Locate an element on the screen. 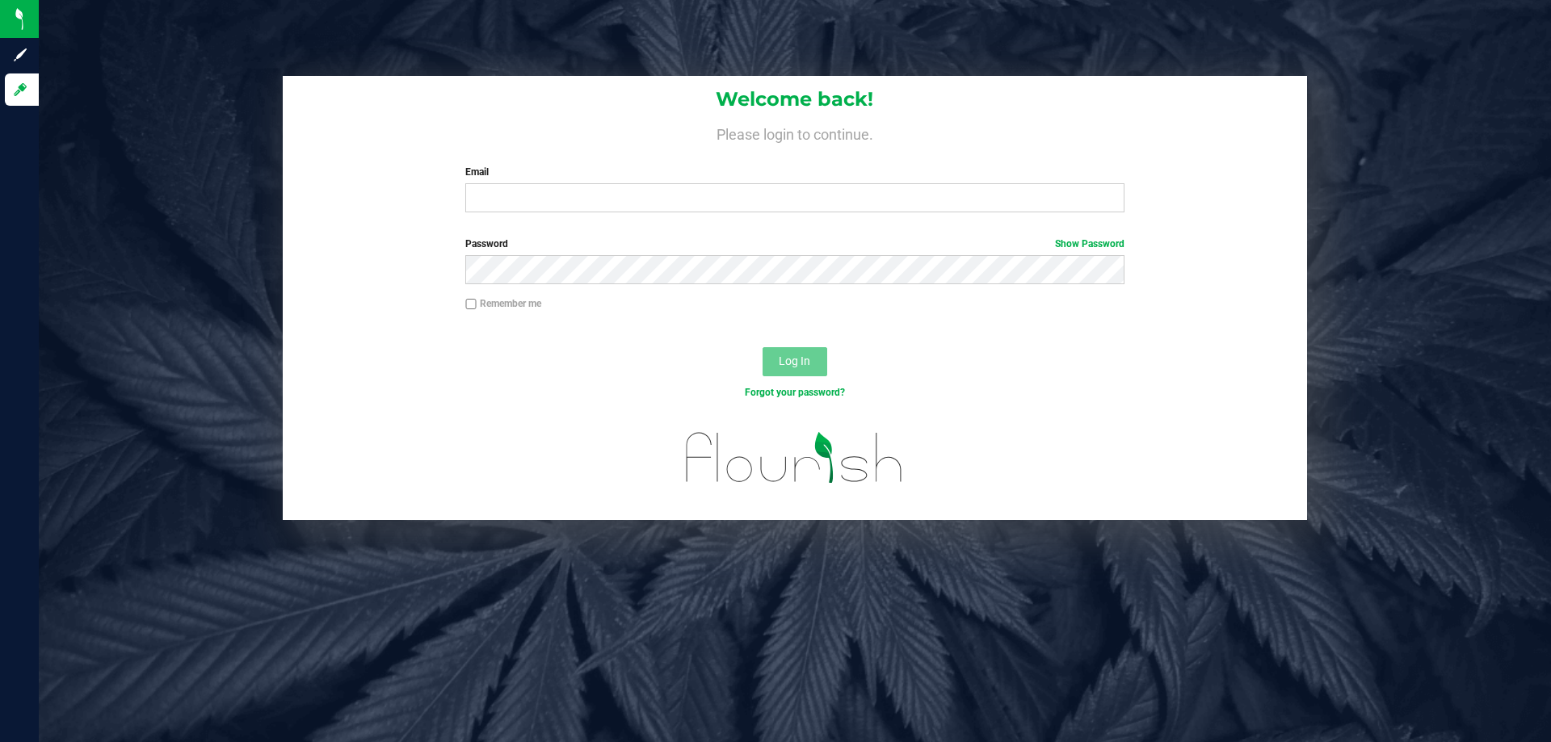 The image size is (1551, 742). label: Remember me is located at coordinates (503, 304).